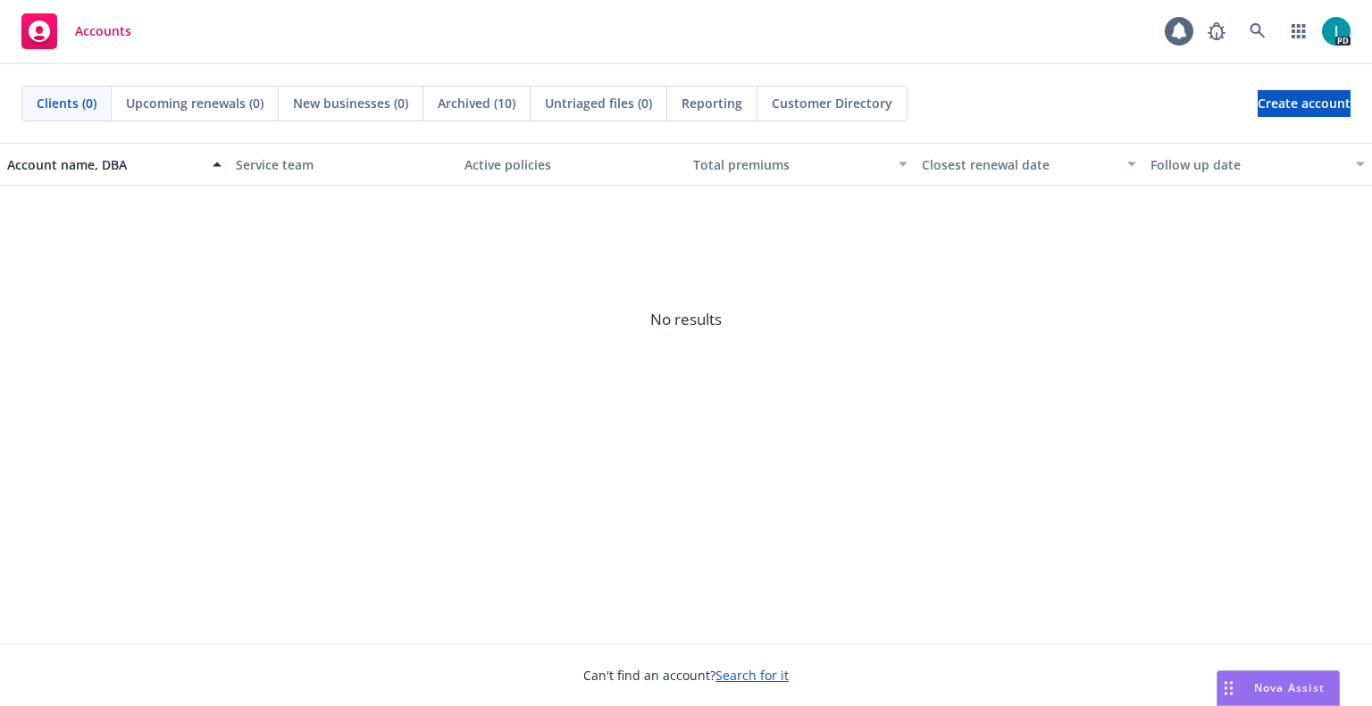  I want to click on a: Accounts, so click(76, 31).